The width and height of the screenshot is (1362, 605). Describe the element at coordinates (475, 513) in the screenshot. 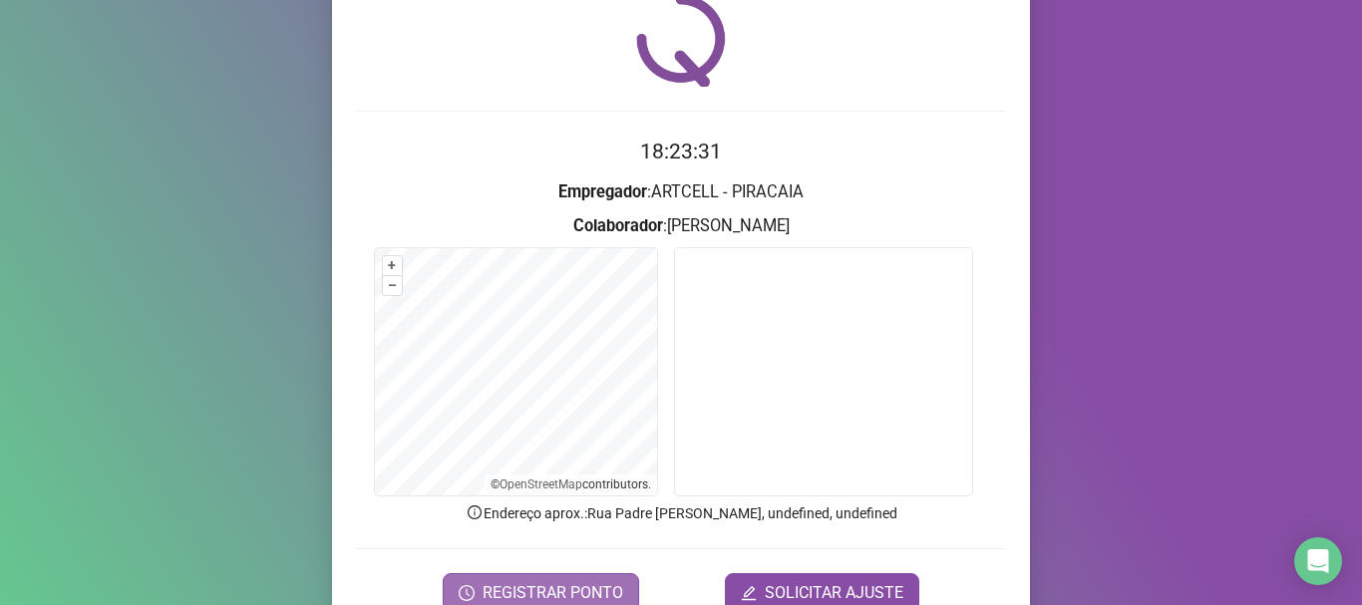

I see `span: info-circle` at that location.